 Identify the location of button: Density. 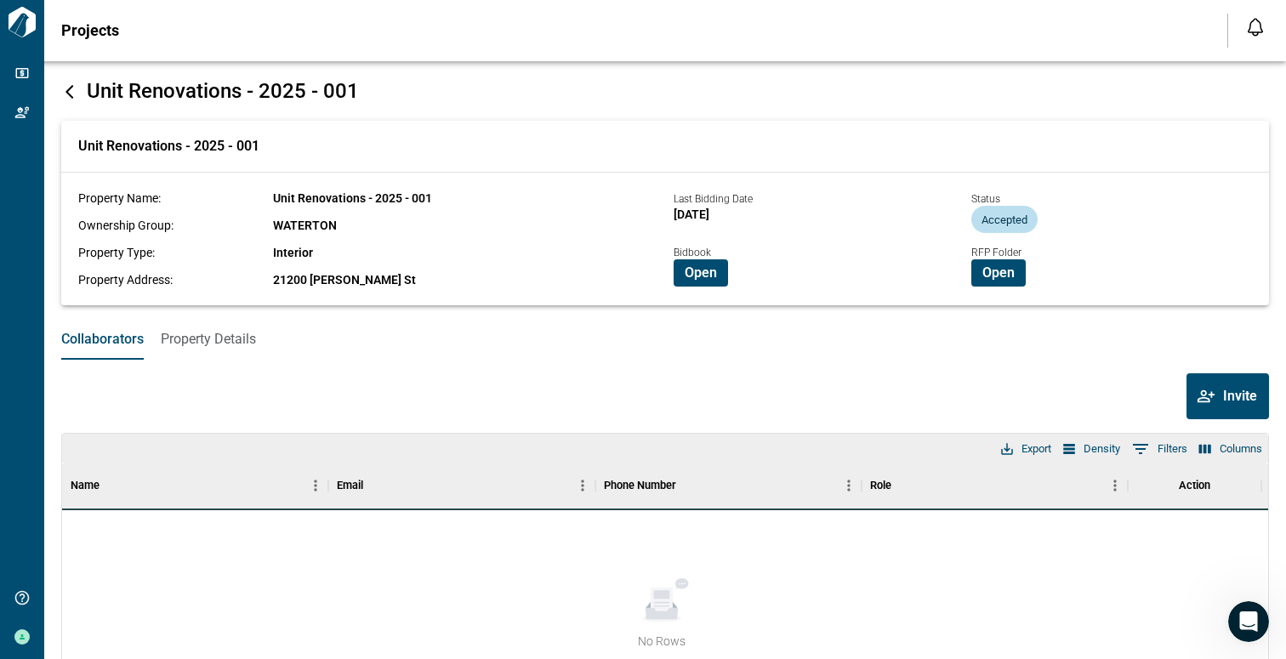
(1091, 449).